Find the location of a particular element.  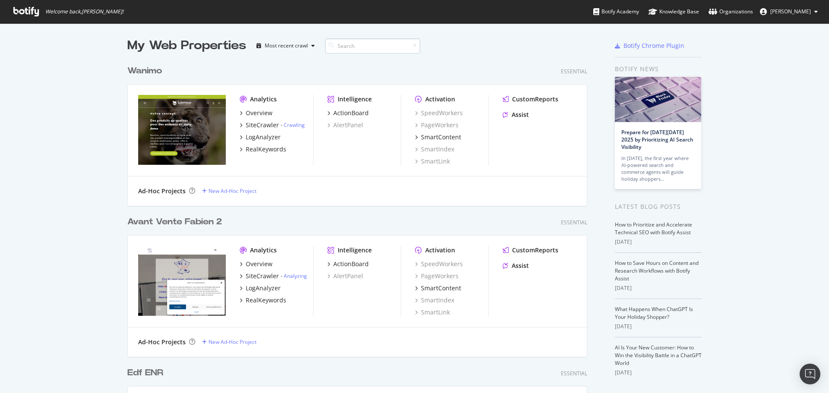

img: wanimo.com is located at coordinates (182, 130).